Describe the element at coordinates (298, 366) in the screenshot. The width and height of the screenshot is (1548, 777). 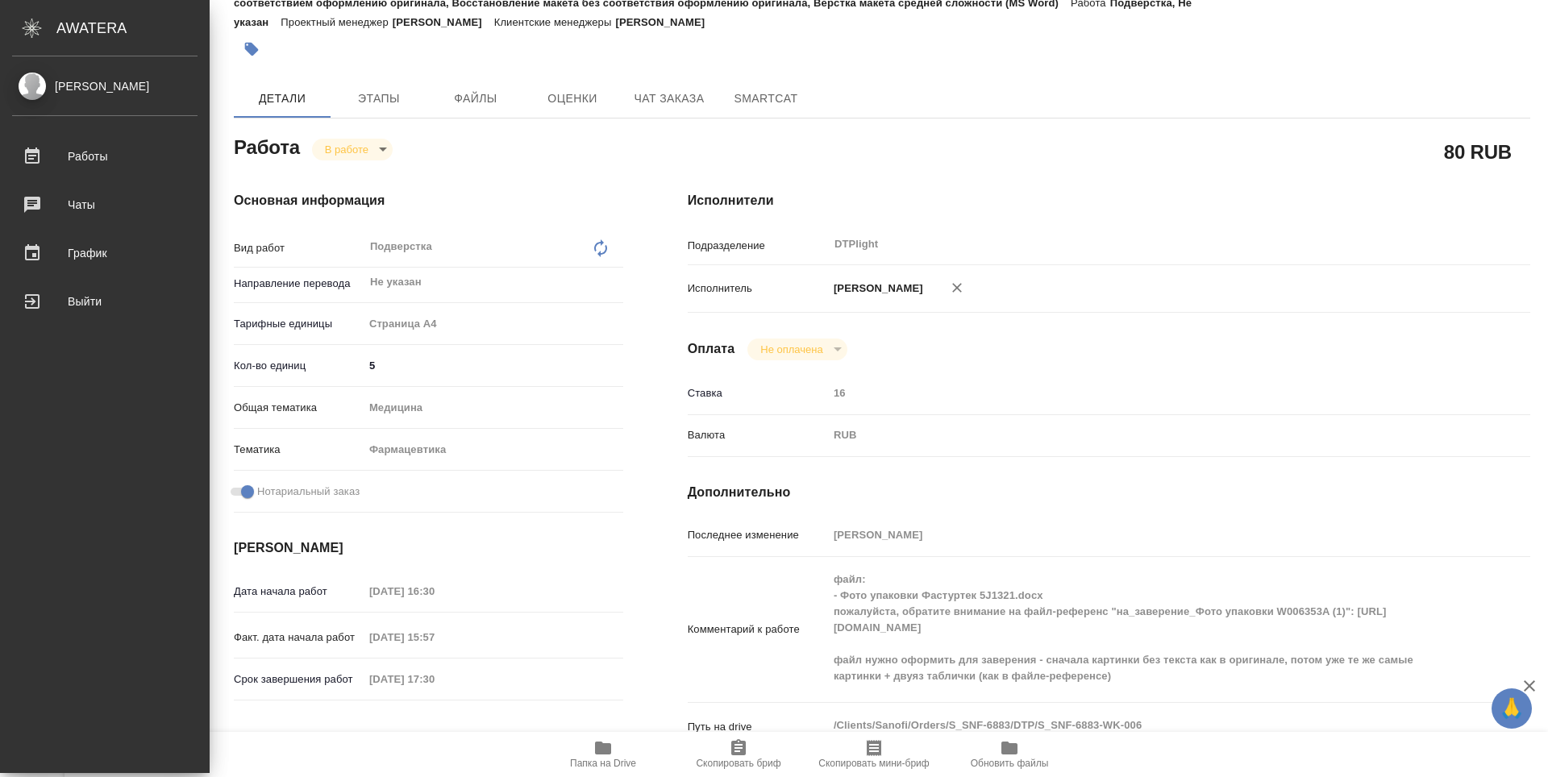
I see `p: Кол-во единиц` at that location.